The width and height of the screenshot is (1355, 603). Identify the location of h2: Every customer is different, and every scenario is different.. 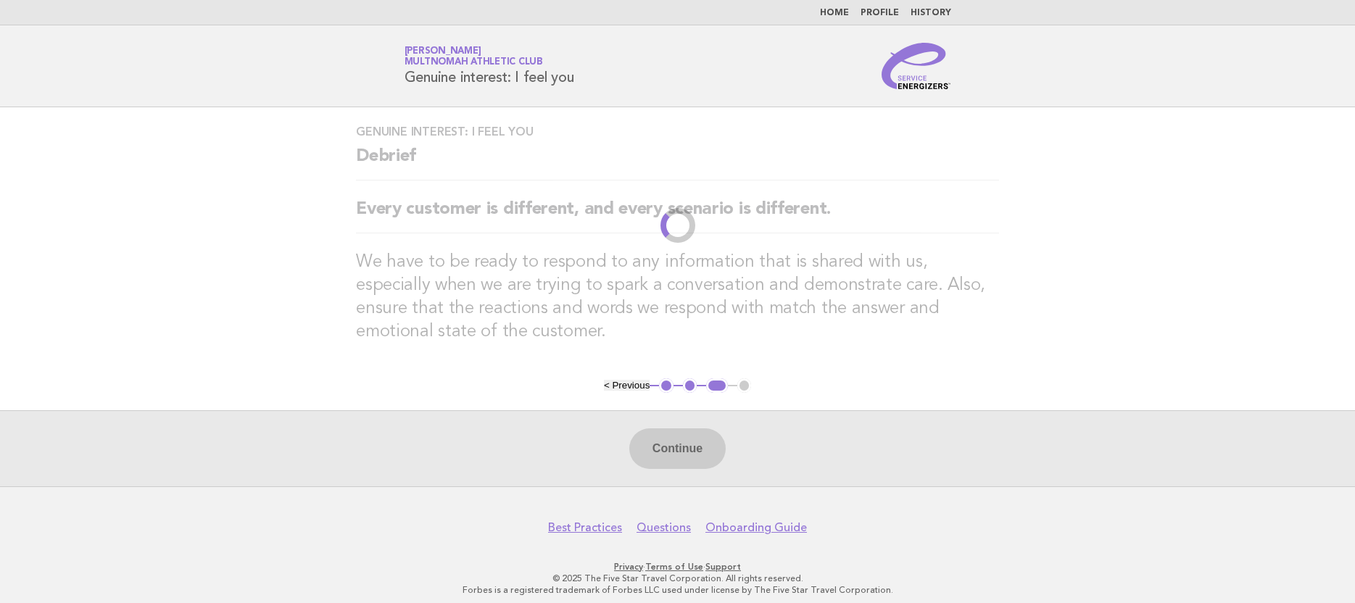
(677, 215).